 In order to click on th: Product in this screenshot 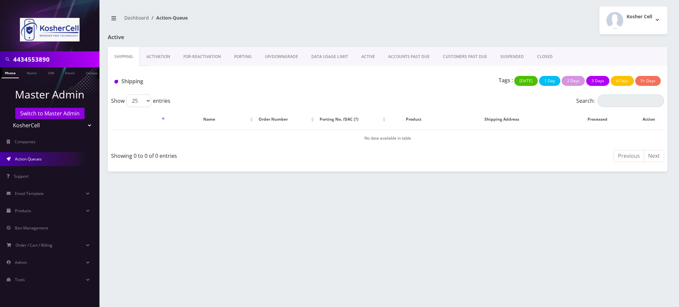, I will do `click(413, 119)`.